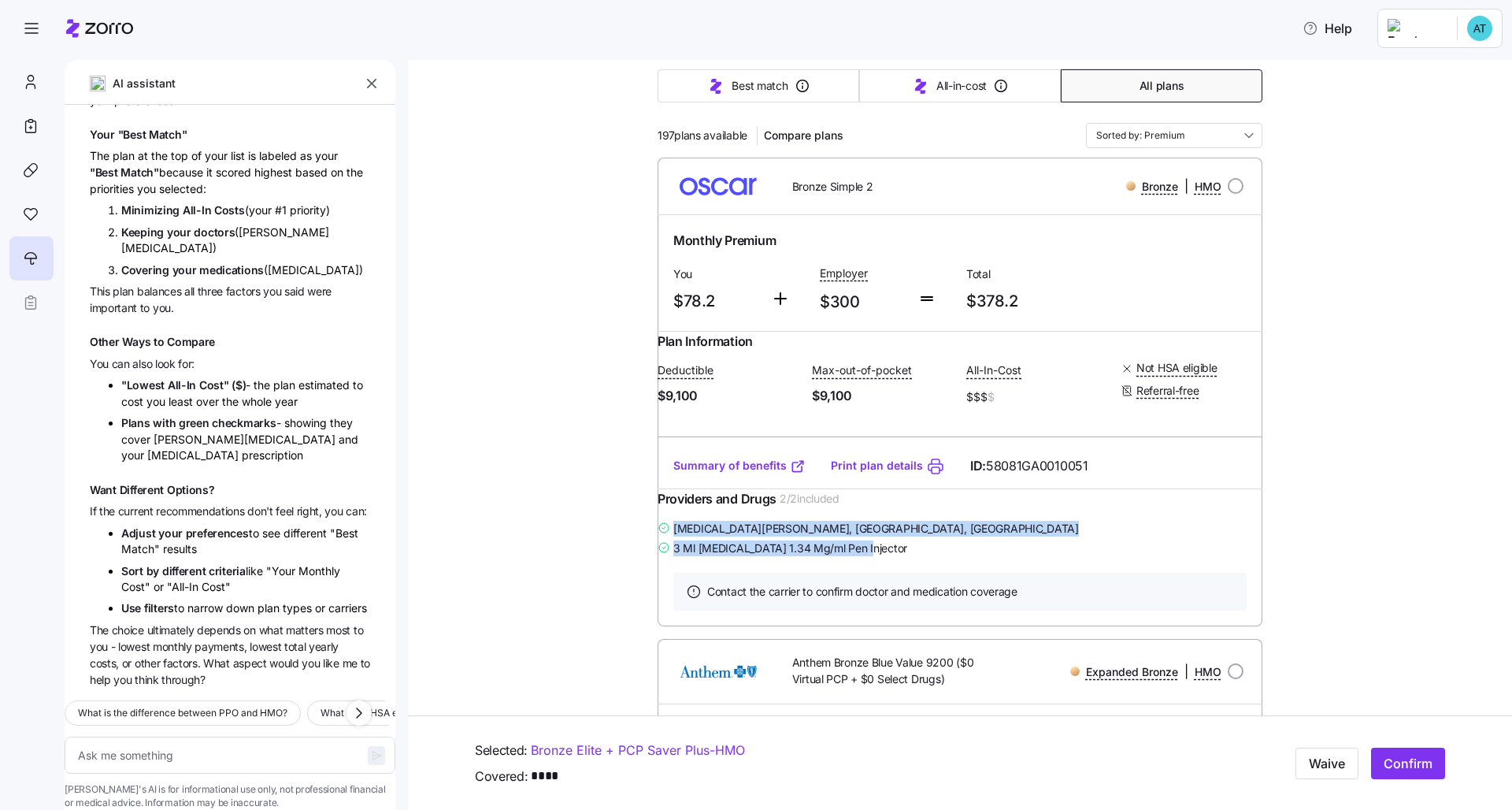  Describe the element at coordinates (1327, 29) in the screenshot. I see `button: Help` at that location.